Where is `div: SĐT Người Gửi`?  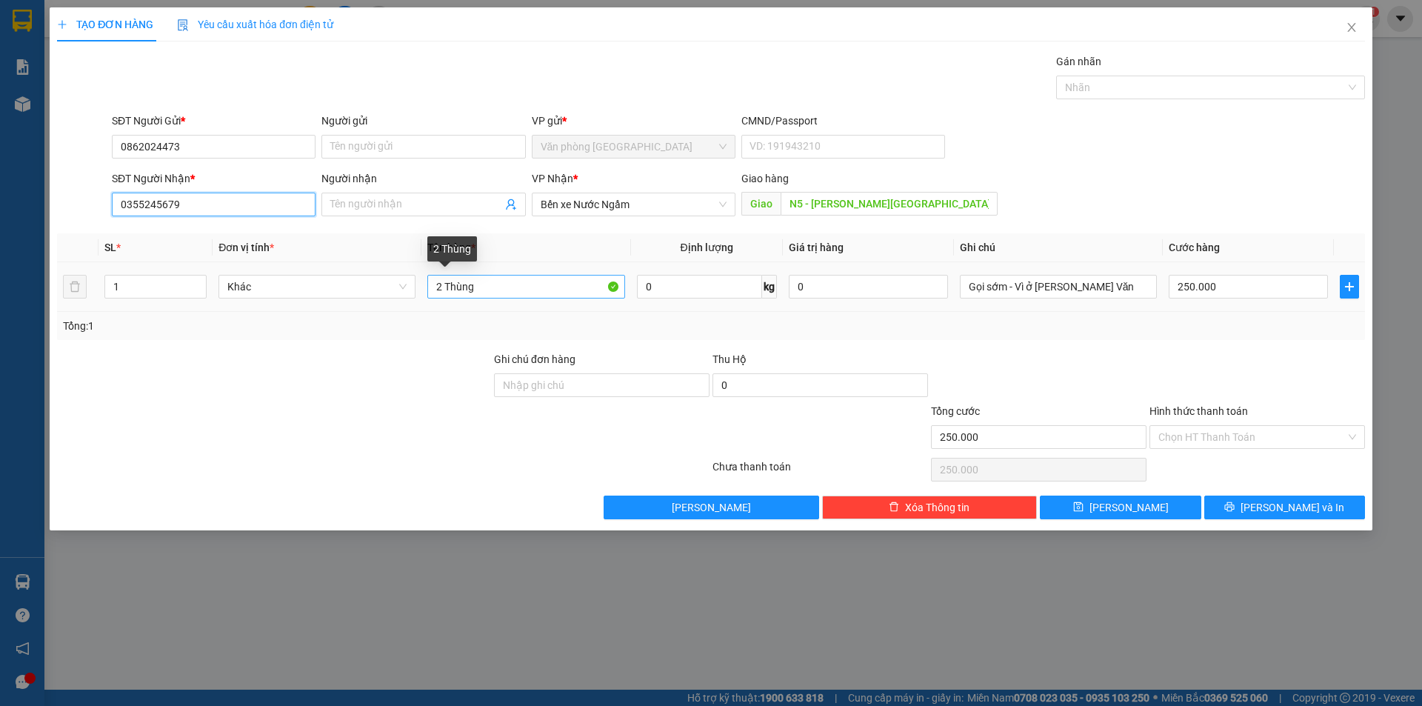
div: SĐT Người Gửi is located at coordinates (213, 121).